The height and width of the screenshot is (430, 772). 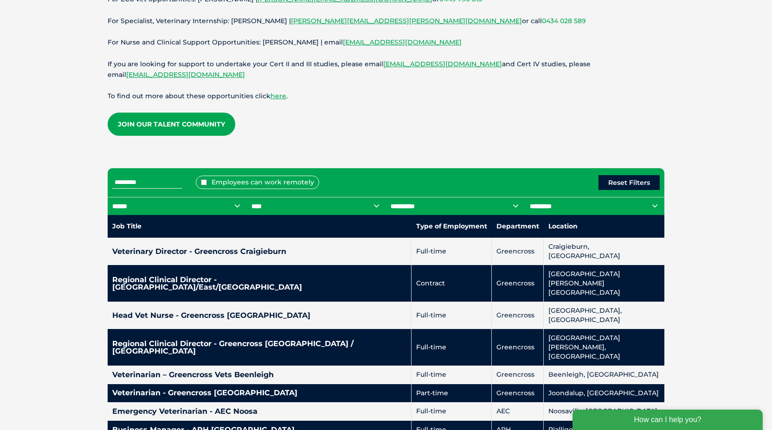 I want to click on a: Join our Talent Community, so click(x=171, y=124).